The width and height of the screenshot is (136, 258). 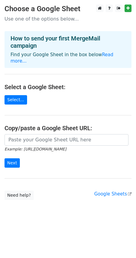 I want to click on a: Need help?, so click(x=19, y=195).